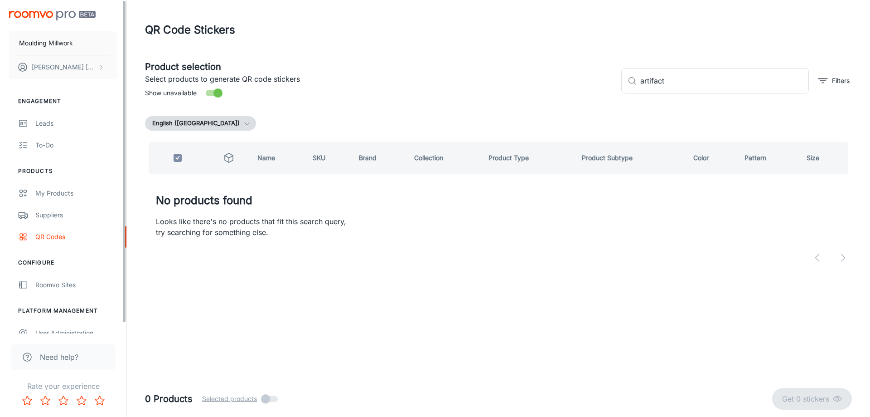  I want to click on h4: No products found, so click(499, 200).